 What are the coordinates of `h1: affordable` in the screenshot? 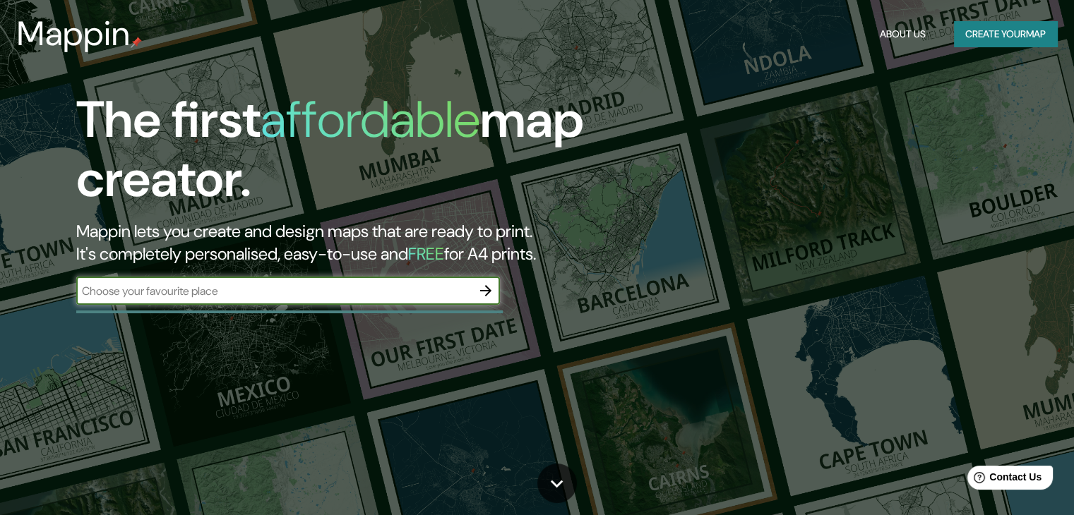 It's located at (370, 119).